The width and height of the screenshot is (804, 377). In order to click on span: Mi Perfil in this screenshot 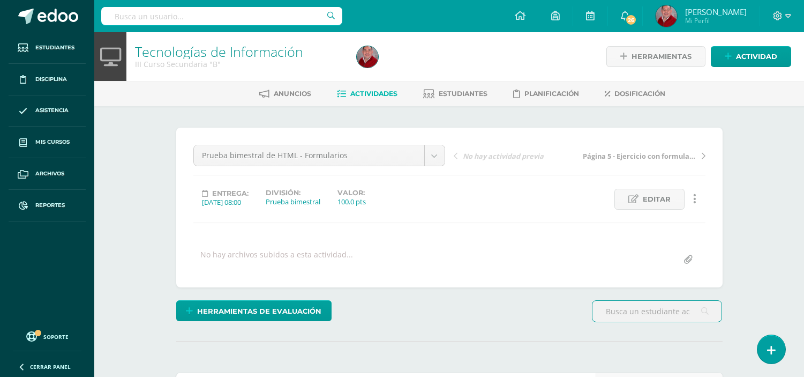, I will do `click(716, 20)`.